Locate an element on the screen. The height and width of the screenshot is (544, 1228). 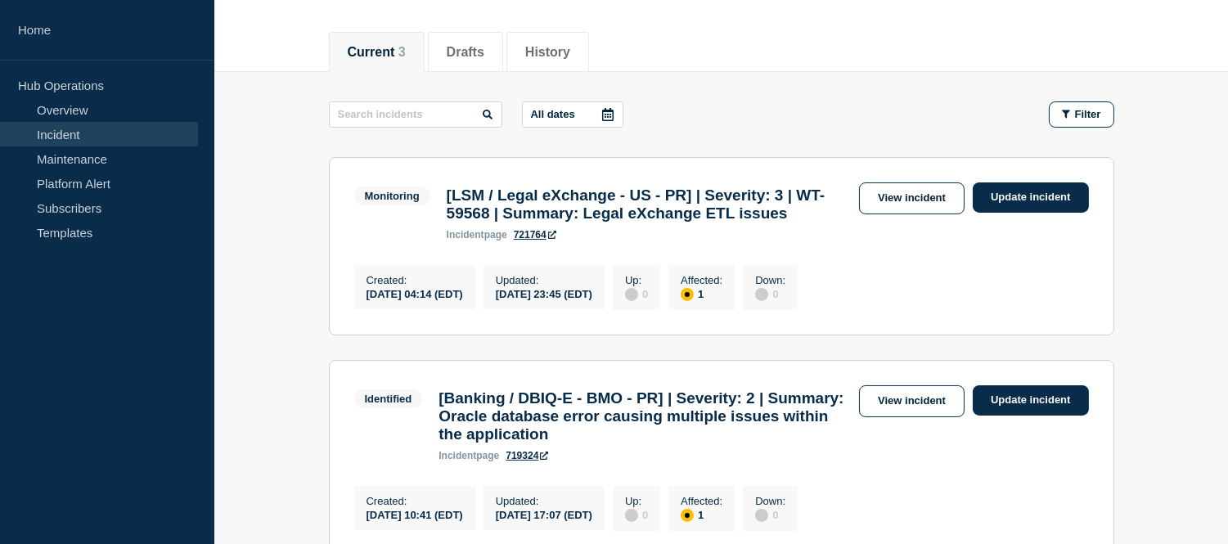
span: Monitoring is located at coordinates (392, 196).